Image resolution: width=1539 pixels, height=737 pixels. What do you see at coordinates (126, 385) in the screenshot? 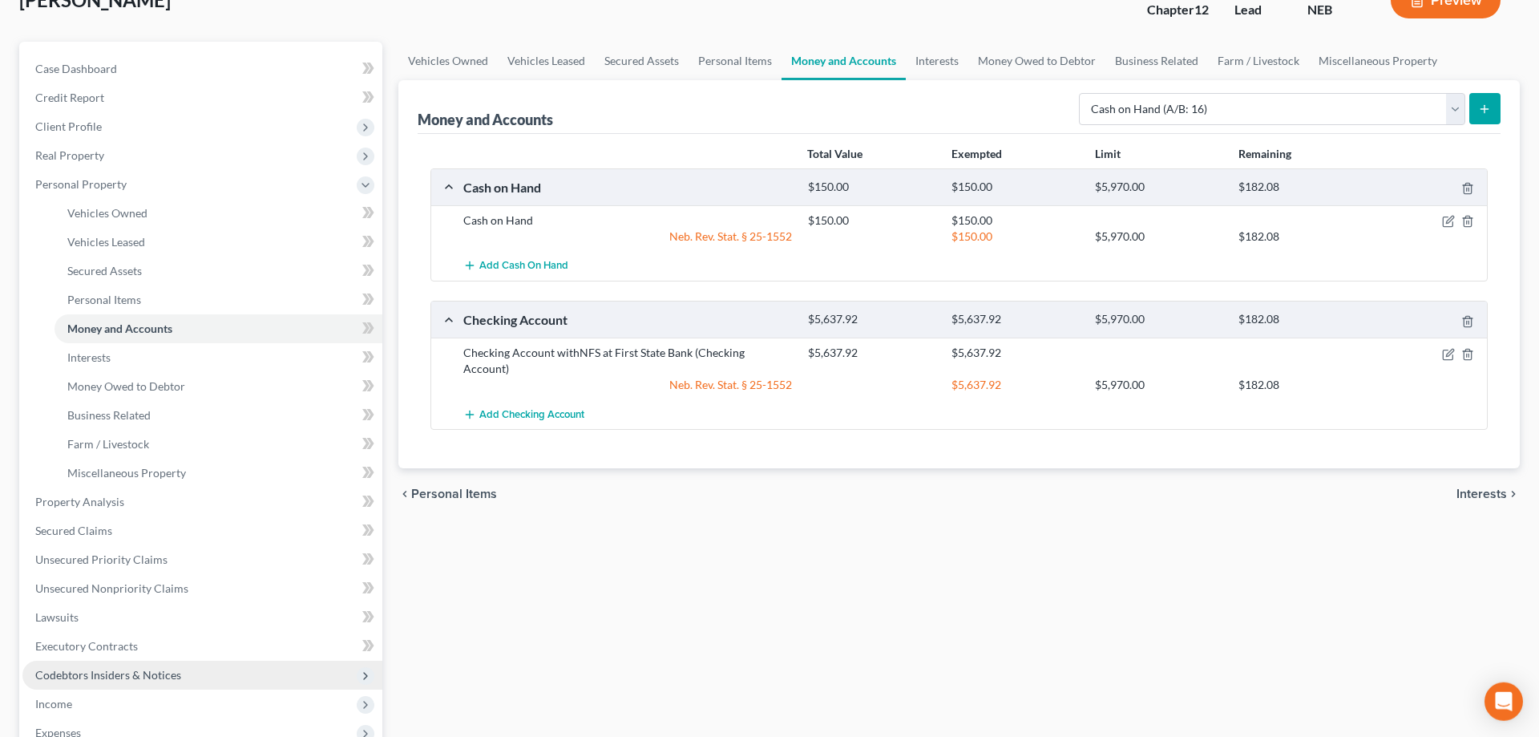
I see `span: Money Owed to Debtor` at bounding box center [126, 385].